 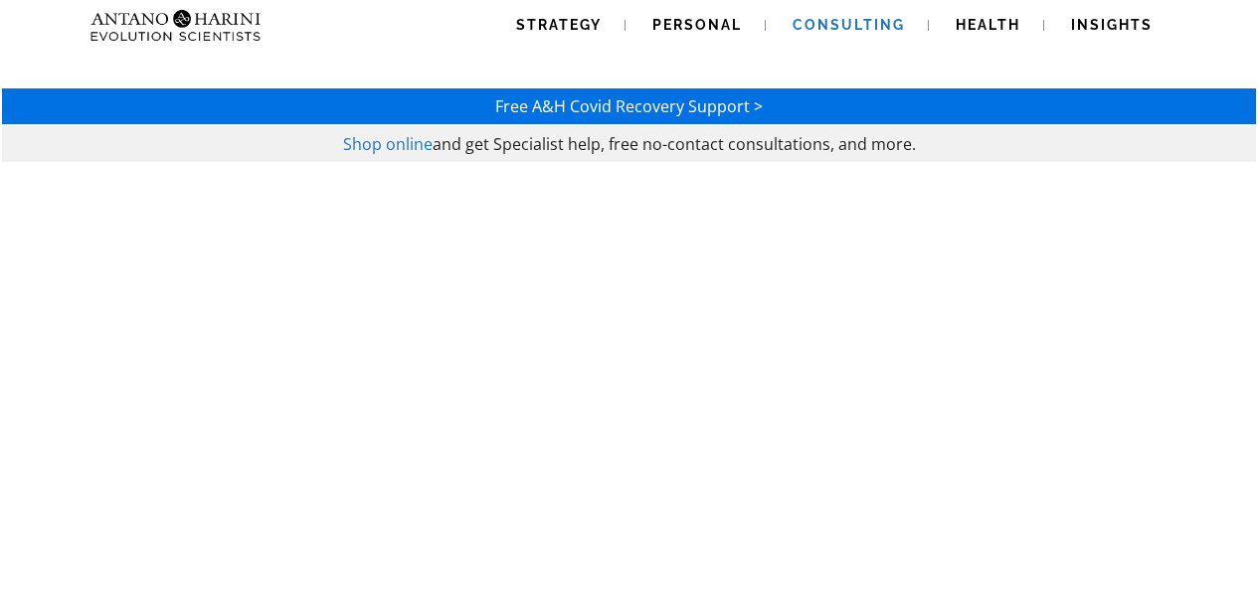 What do you see at coordinates (628, 508) in the screenshot?
I see `strong: EXCELLENCE INSTALLATION. ENABLED.` at bounding box center [628, 508].